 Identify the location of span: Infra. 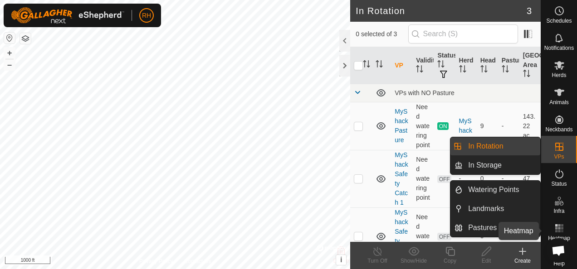
(558, 211).